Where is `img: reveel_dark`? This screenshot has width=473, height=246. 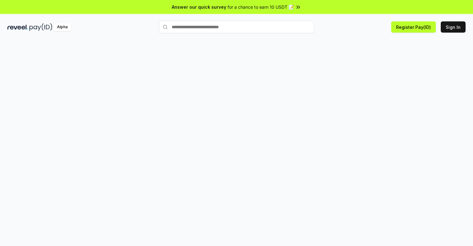
img: reveel_dark is located at coordinates (18, 27).